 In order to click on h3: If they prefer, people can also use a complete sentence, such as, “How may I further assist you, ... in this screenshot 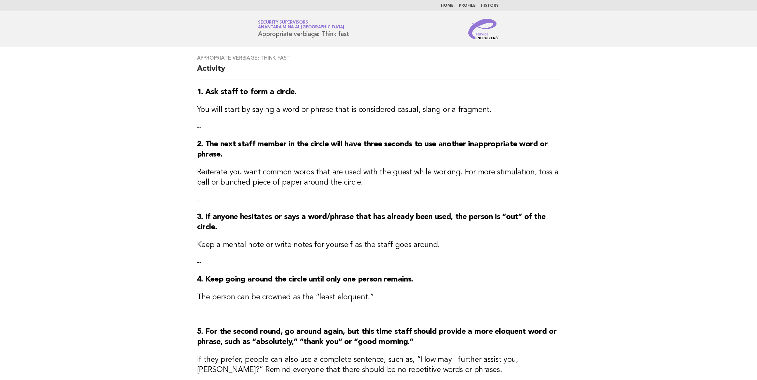, I will do `click(378, 365)`.